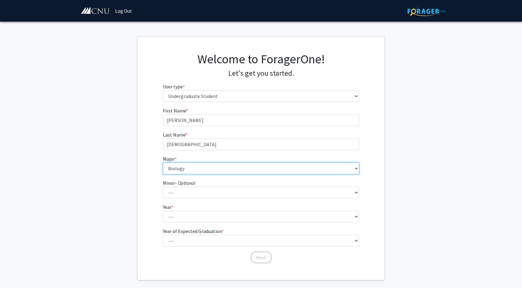 The image size is (522, 288). I want to click on img: Christopher Newport University Logo, so click(95, 10).